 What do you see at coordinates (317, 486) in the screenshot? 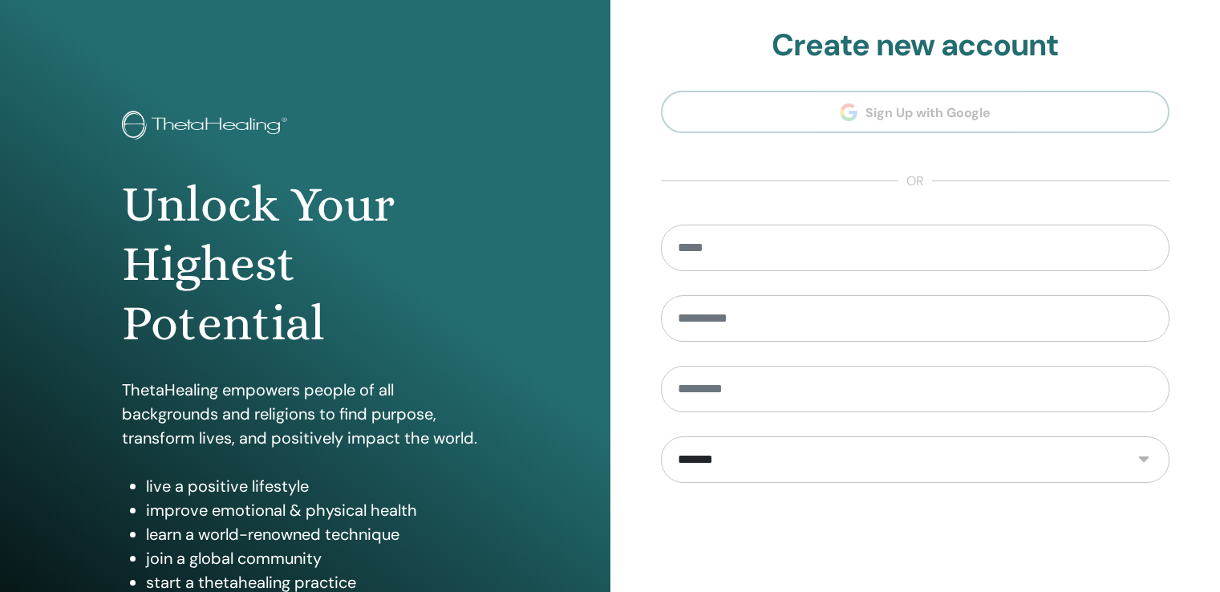
I see `li: live a positive lifestyle` at bounding box center [317, 486].